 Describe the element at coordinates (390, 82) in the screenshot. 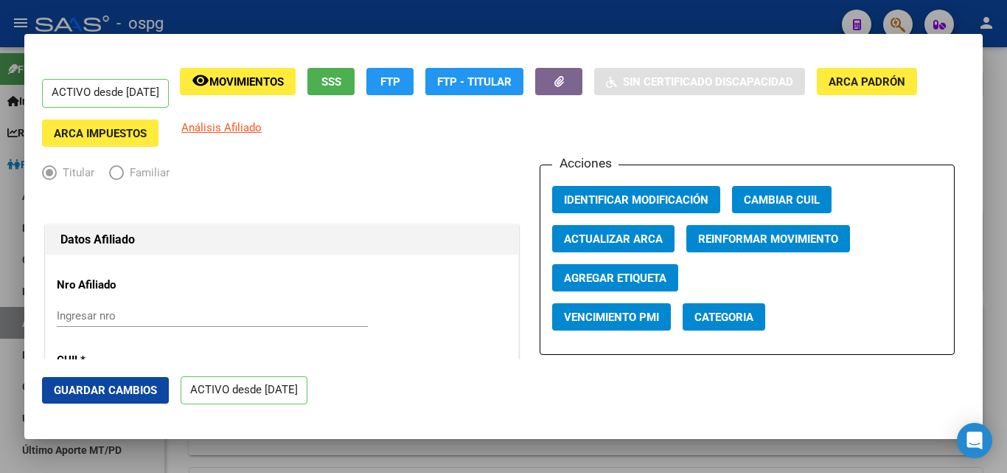

I see `span: FTP` at that location.